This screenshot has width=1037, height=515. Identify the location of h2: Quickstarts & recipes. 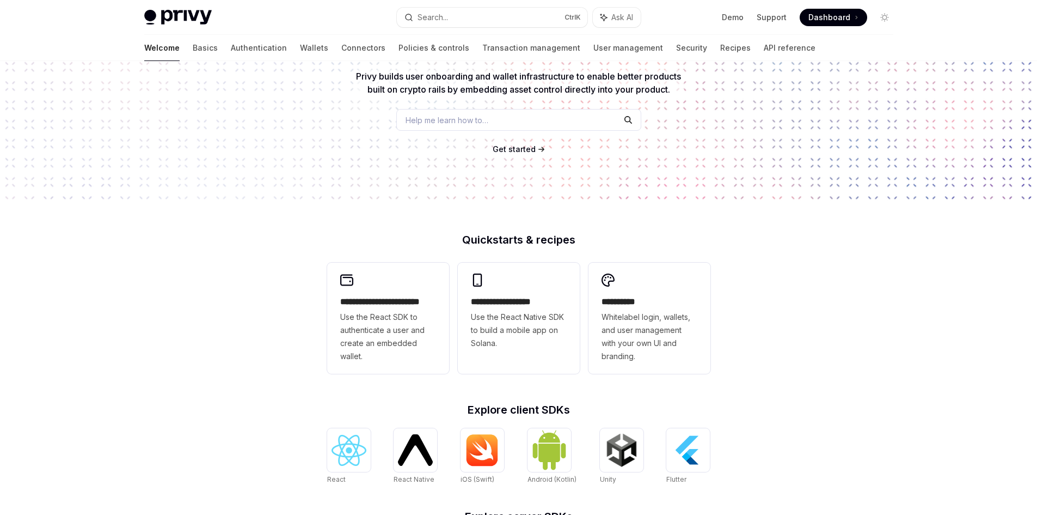
(519, 240).